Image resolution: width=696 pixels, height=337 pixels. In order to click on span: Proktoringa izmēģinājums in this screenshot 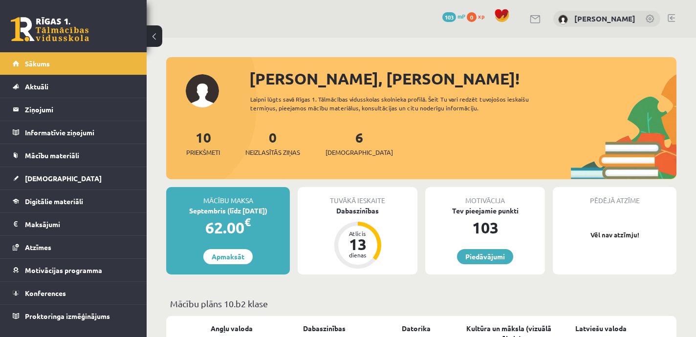, I will do `click(67, 316)`.